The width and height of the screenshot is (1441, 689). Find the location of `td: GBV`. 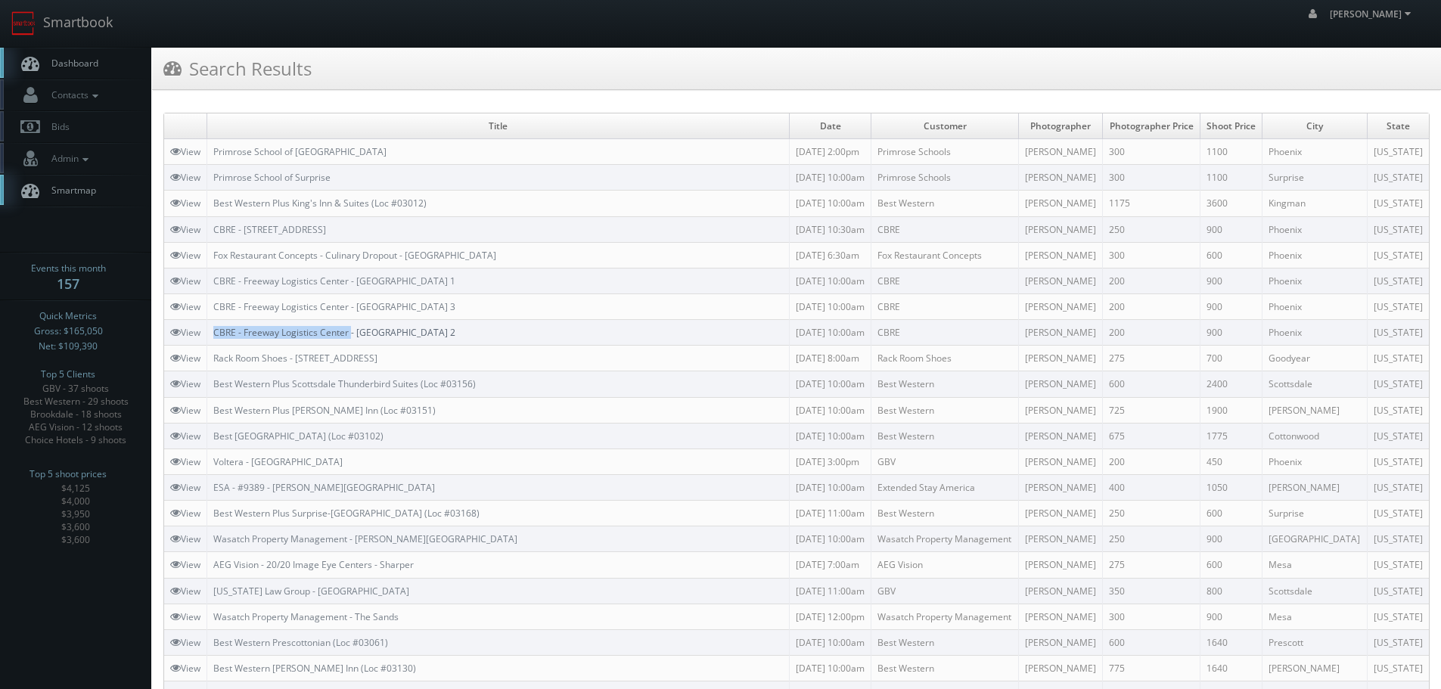

td: GBV is located at coordinates (945, 591).